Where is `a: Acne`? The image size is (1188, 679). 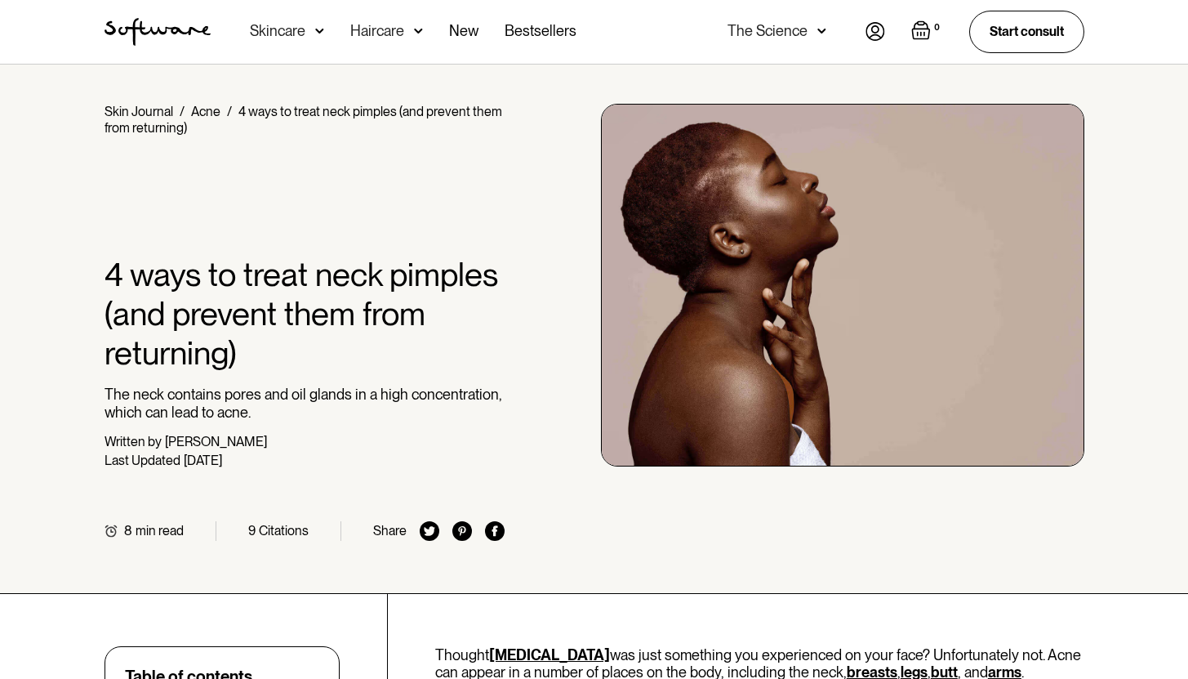 a: Acne is located at coordinates (206, 111).